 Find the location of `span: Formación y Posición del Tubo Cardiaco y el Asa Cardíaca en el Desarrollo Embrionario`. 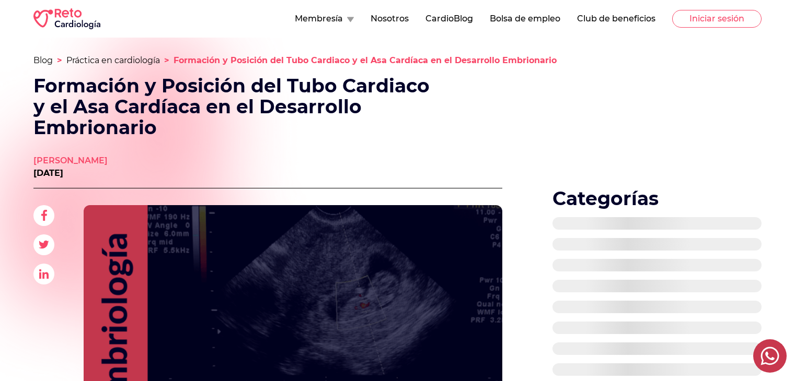

span: Formación y Posición del Tubo Cardiaco y el Asa Cardíaca en el Desarrollo Embrionario is located at coordinates (365, 60).